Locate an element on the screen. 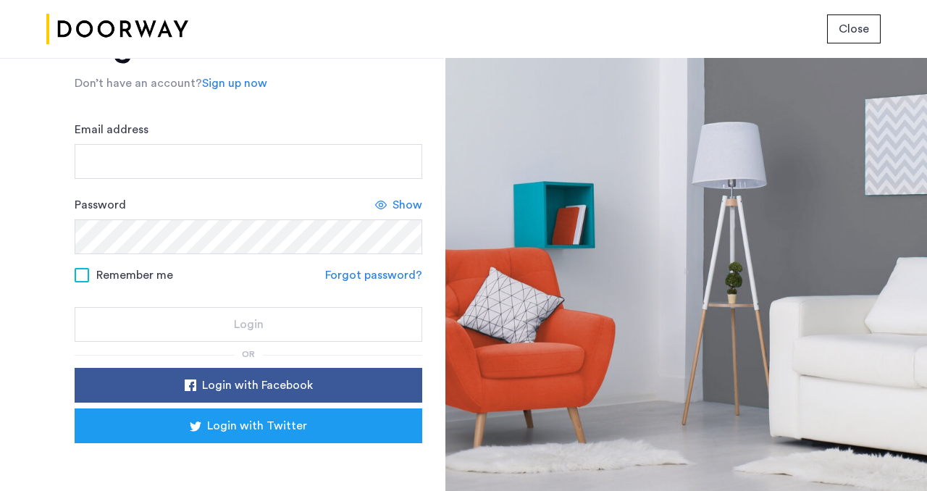 The height and width of the screenshot is (491, 927). span: Login with Twitter is located at coordinates (257, 426).